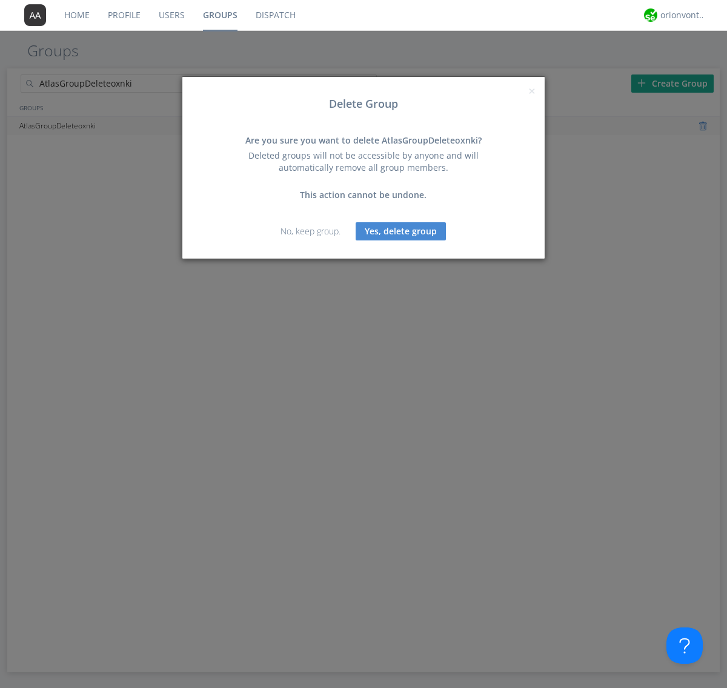 This screenshot has width=727, height=688. I want to click on img: 29d36aed6fa347d5a1537e7736e6aa13, so click(650, 15).